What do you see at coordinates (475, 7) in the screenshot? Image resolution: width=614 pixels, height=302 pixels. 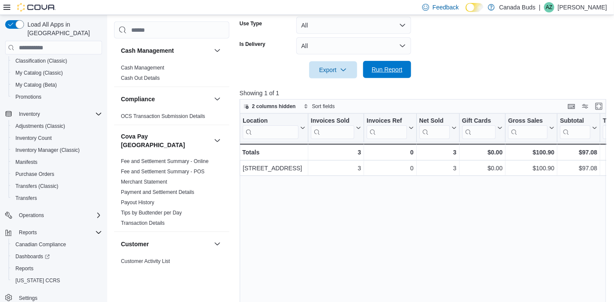 I see `input: Dark Mode` at bounding box center [475, 7].